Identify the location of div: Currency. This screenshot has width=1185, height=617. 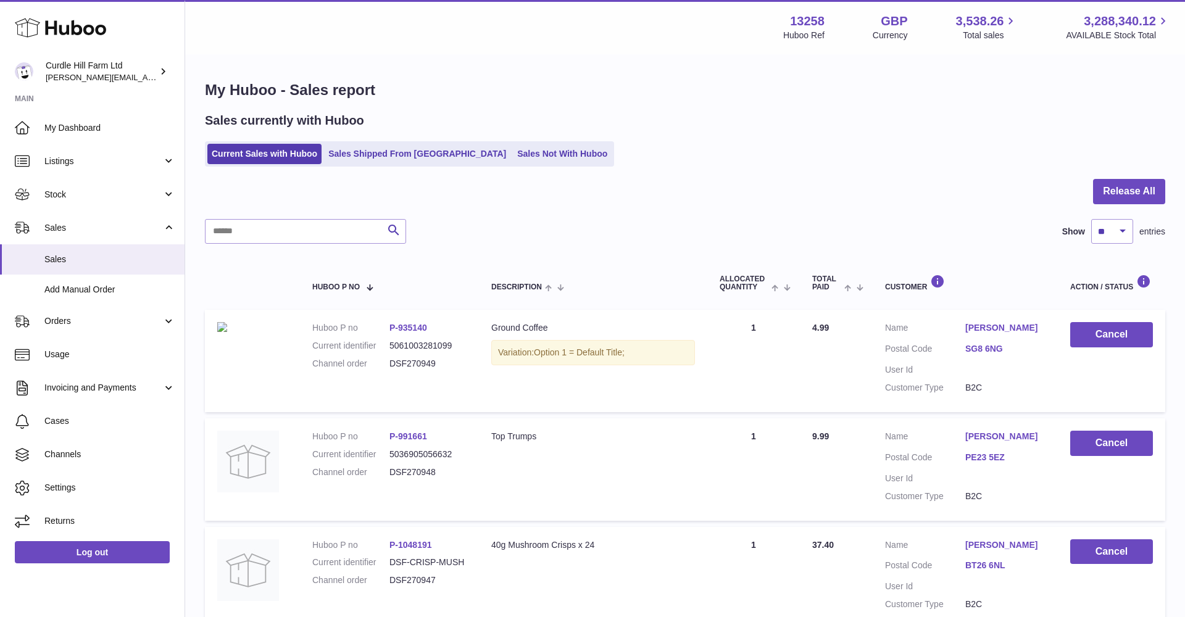
(890, 35).